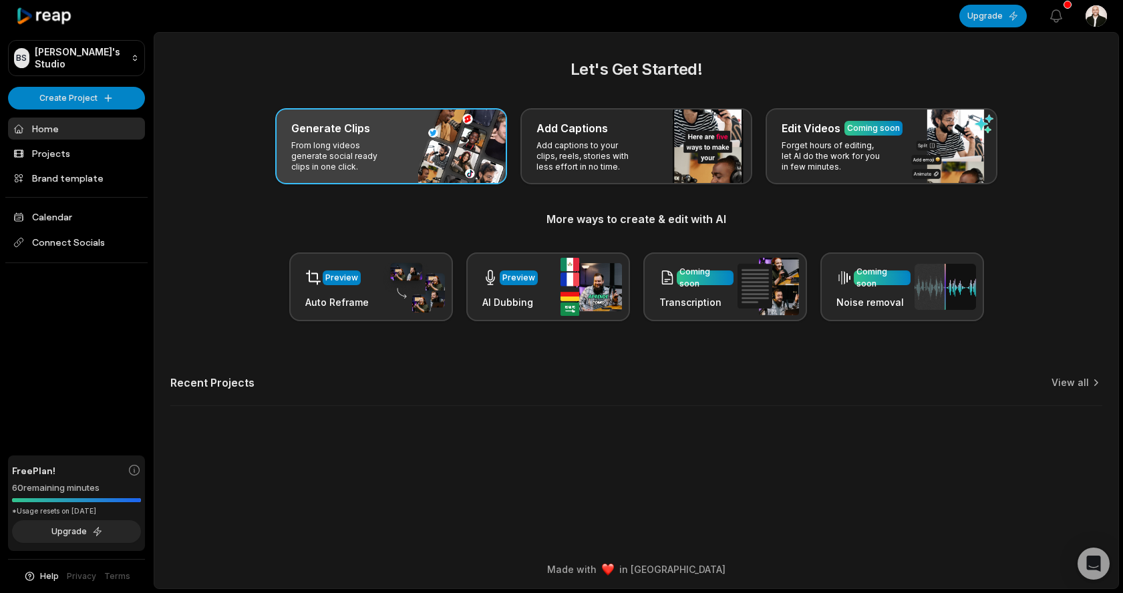 Image resolution: width=1123 pixels, height=593 pixels. What do you see at coordinates (76, 178) in the screenshot?
I see `a: Brand template` at bounding box center [76, 178].